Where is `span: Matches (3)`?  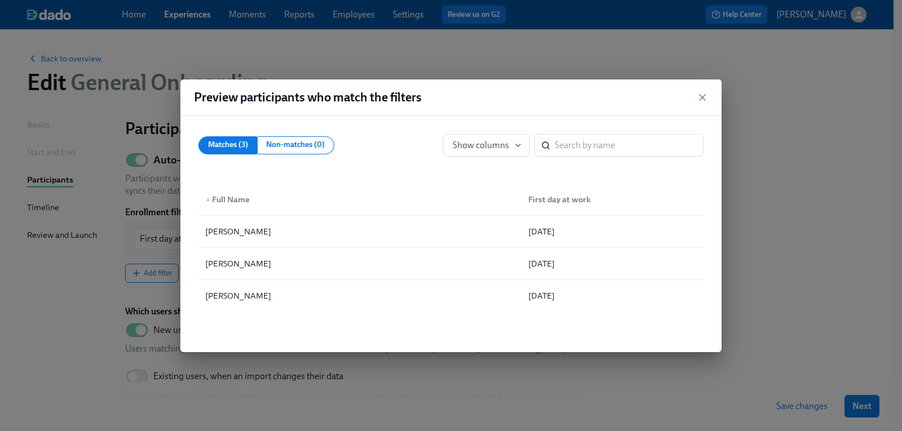 span: Matches (3) is located at coordinates (228, 145).